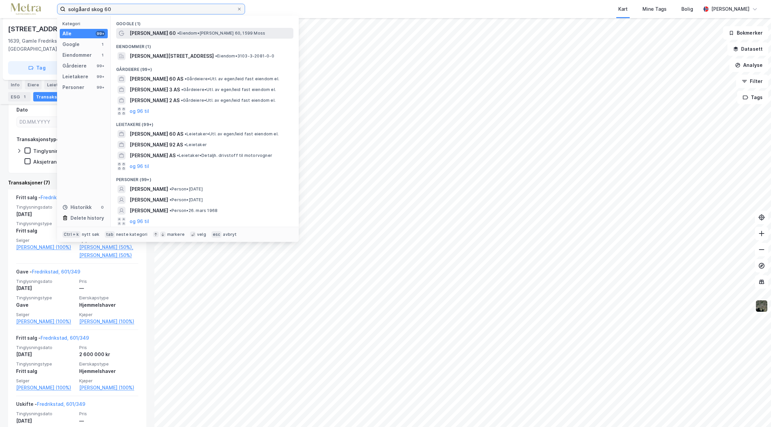 This screenshot has width=771, height=427. I want to click on div: Info, so click(15, 85).